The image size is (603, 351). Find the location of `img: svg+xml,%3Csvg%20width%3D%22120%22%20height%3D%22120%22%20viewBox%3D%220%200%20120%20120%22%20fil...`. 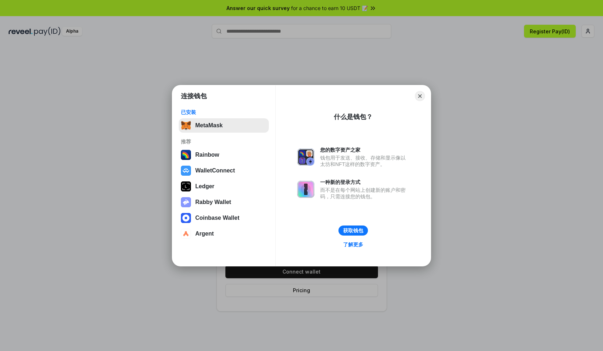

img: svg+xml,%3Csvg%20width%3D%22120%22%20height%3D%22120%22%20viewBox%3D%220%200%20120%20120%22%20fil... is located at coordinates (186, 155).